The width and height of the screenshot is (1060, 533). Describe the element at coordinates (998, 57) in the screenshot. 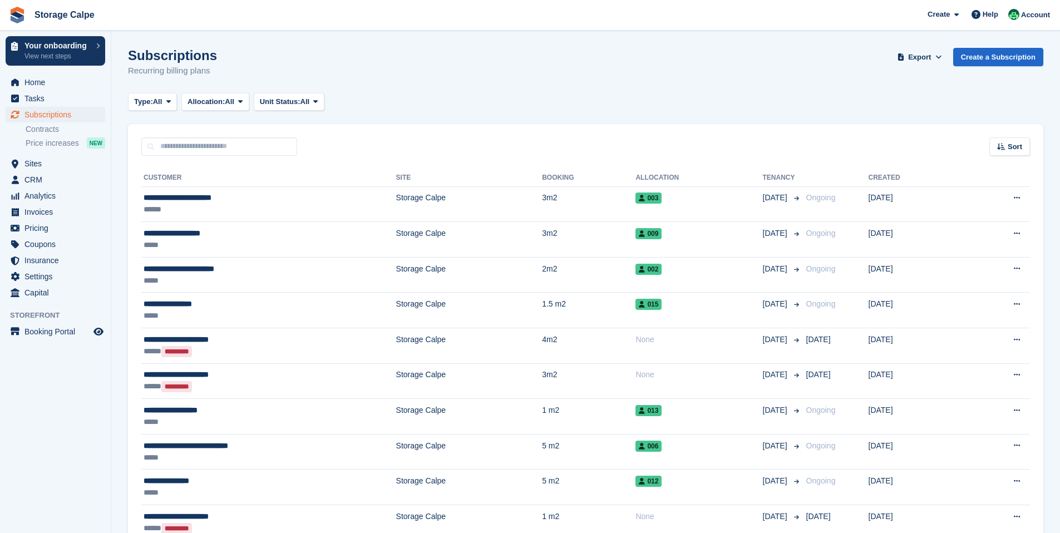

I see `a: Create a Subscription` at that location.